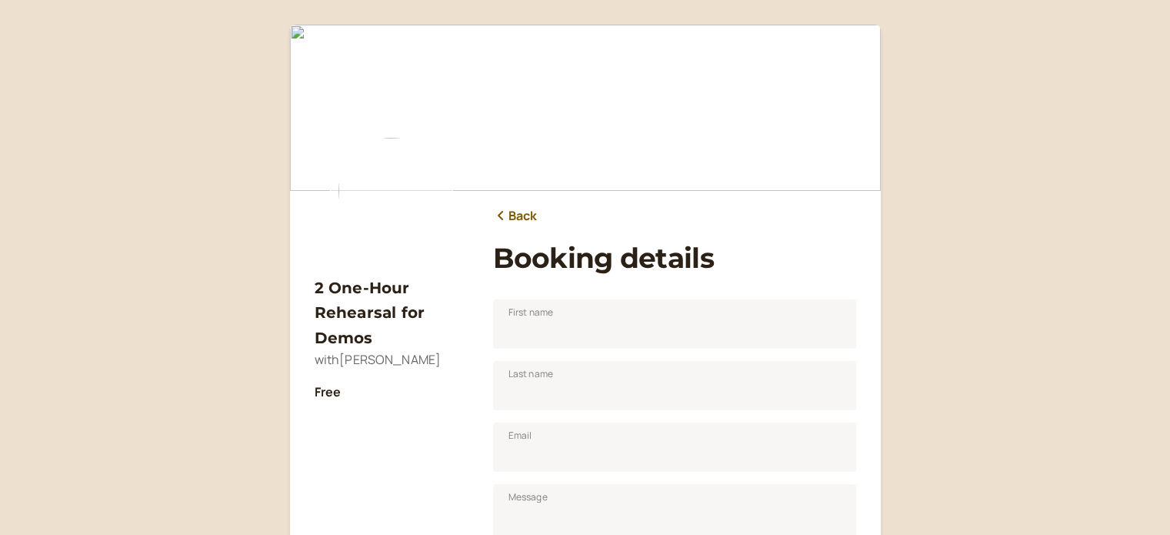  What do you see at coordinates (391, 312) in the screenshot?
I see `h3: 2 One-Hour Rehearsal for Demos` at bounding box center [391, 312].